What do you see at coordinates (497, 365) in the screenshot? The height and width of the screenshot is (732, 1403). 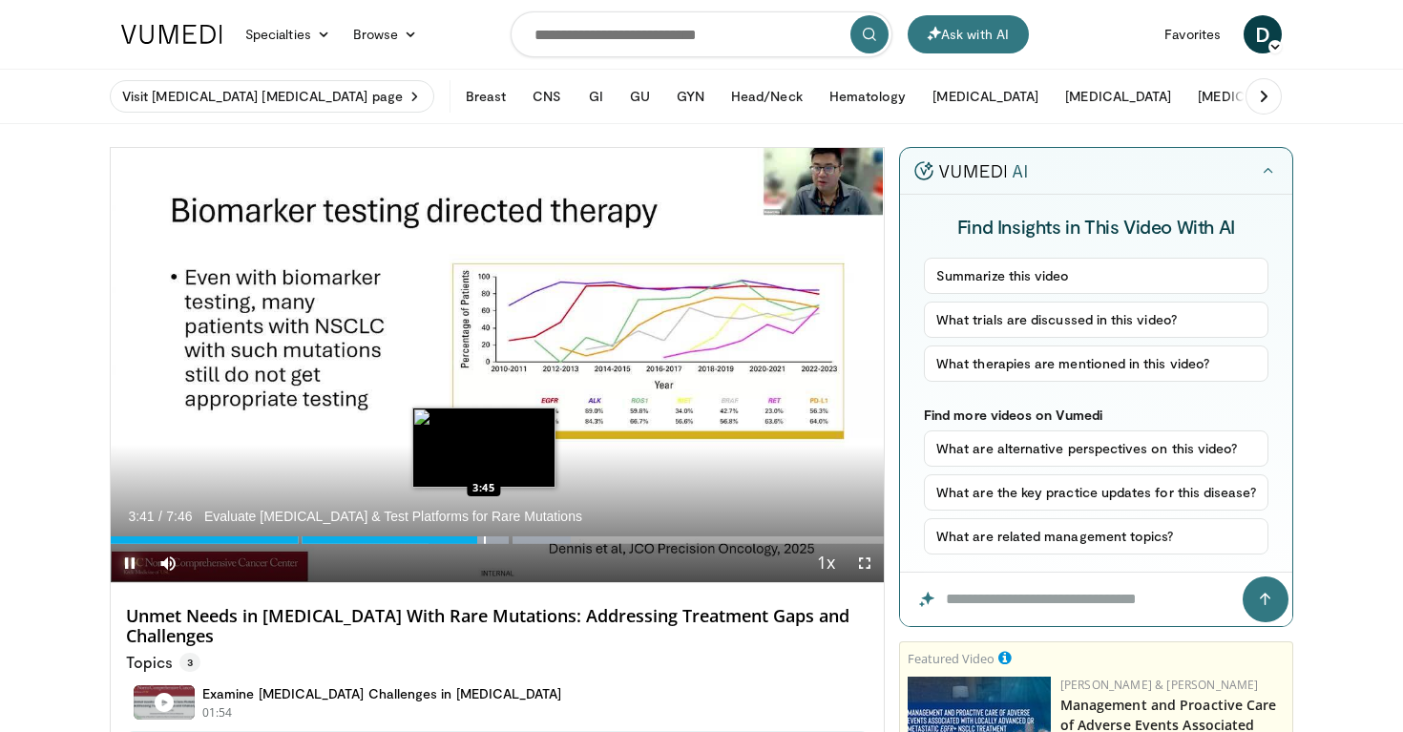 I see `video-js: Video Player` at bounding box center [497, 365].